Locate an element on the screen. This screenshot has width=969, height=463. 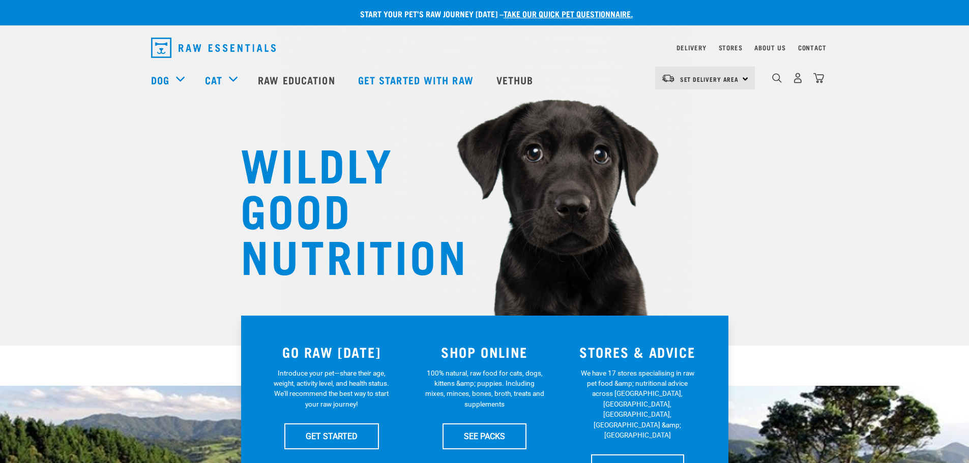
img: user.png is located at coordinates (797, 78).